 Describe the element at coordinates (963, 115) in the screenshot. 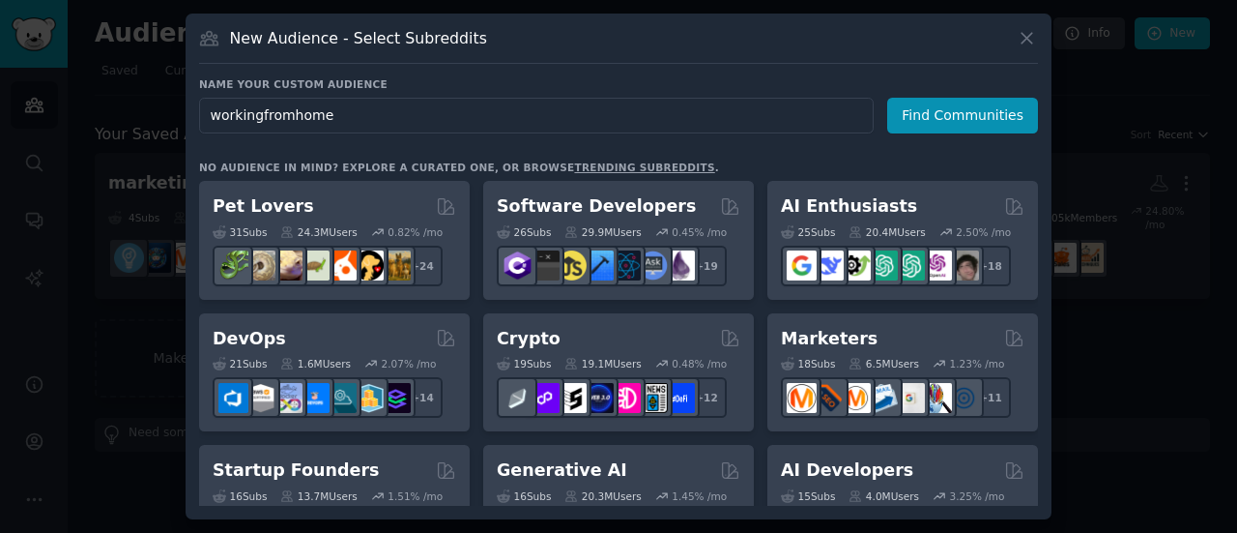

I see `button: Find Communities` at that location.